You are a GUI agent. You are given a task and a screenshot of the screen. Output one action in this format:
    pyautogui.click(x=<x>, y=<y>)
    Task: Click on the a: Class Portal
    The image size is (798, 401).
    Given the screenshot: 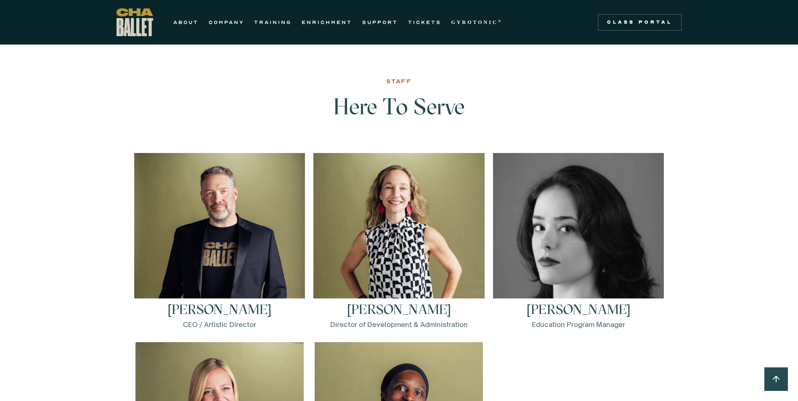 What is the action you would take?
    pyautogui.click(x=640, y=22)
    